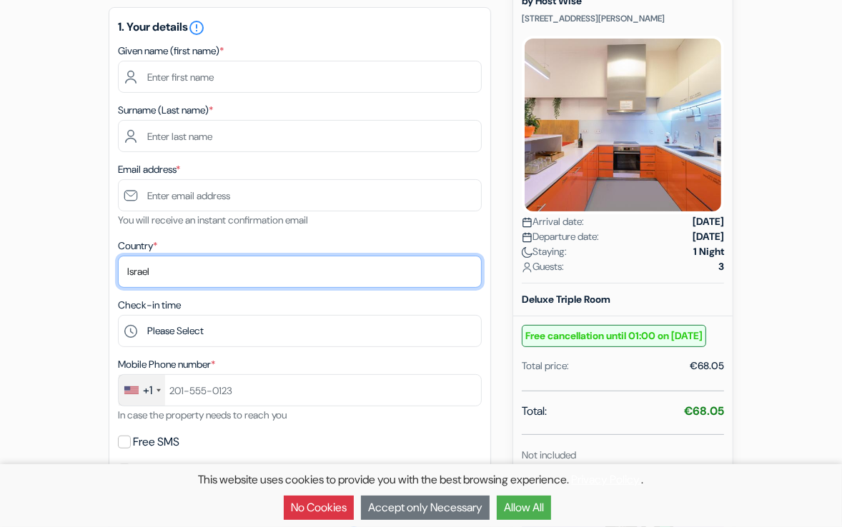 The width and height of the screenshot is (842, 527). I want to click on button: No Cookies, so click(319, 508).